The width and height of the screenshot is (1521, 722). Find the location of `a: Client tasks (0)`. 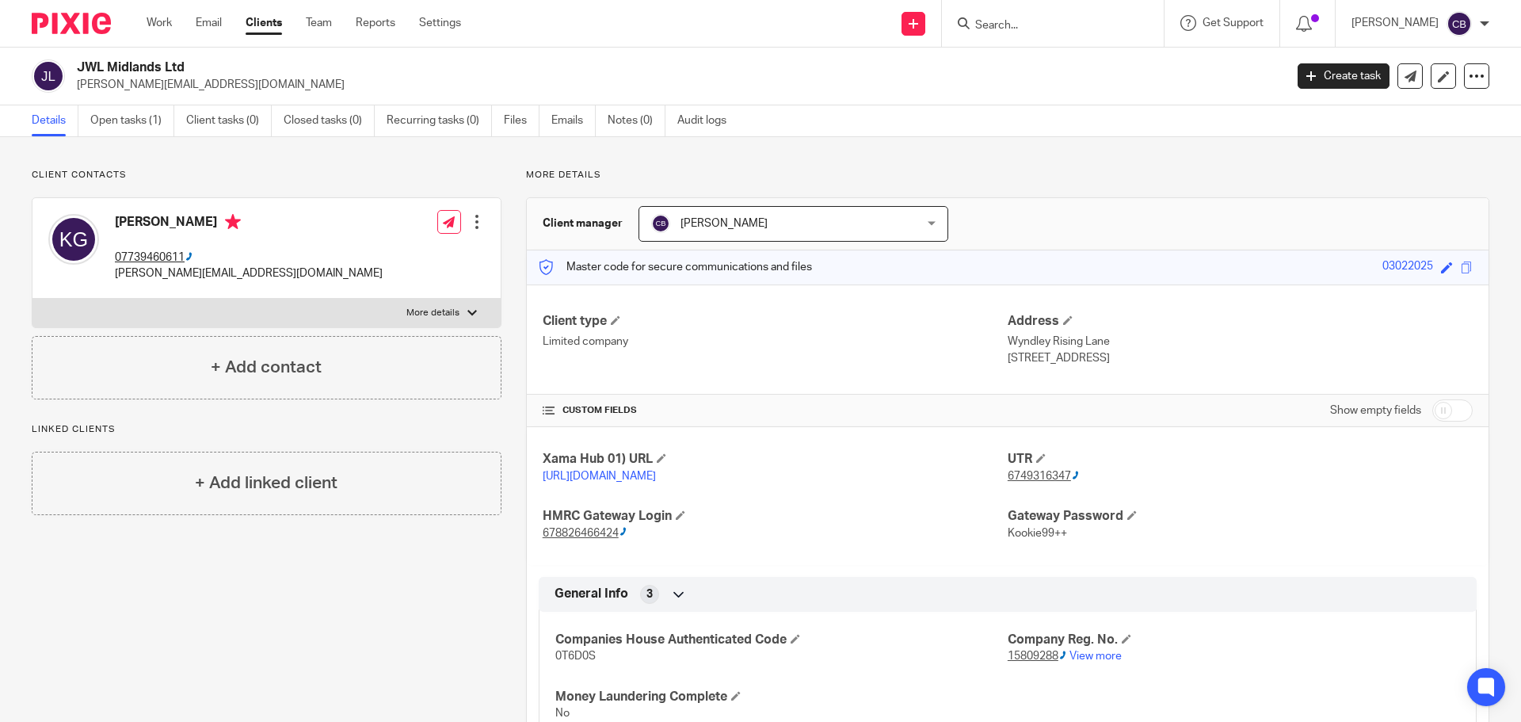

a: Client tasks (0) is located at coordinates (229, 120).